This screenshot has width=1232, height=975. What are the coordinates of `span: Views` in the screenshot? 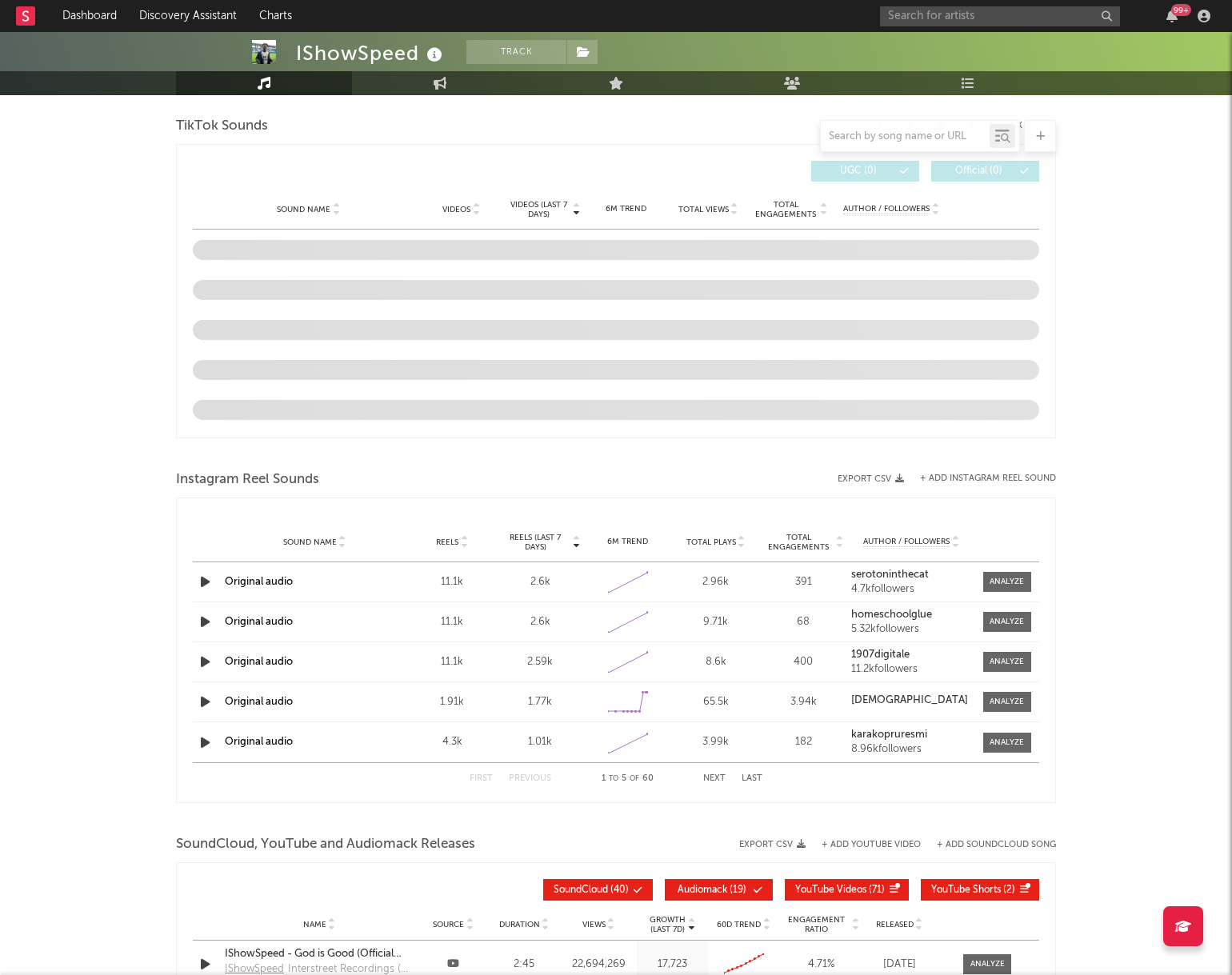 It's located at (593, 924).